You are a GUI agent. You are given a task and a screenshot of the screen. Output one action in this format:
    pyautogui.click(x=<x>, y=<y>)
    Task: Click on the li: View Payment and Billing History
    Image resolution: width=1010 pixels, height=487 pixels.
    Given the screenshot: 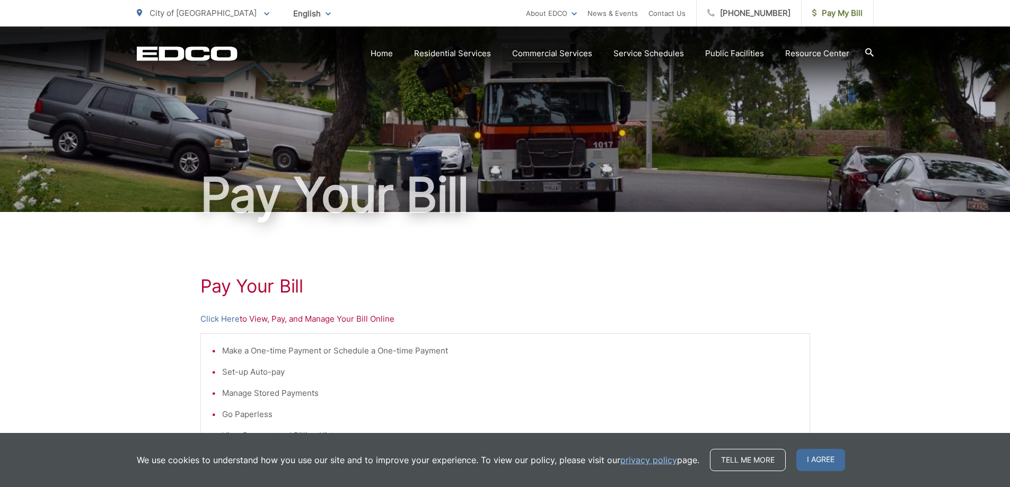 What is the action you would take?
    pyautogui.click(x=510, y=436)
    